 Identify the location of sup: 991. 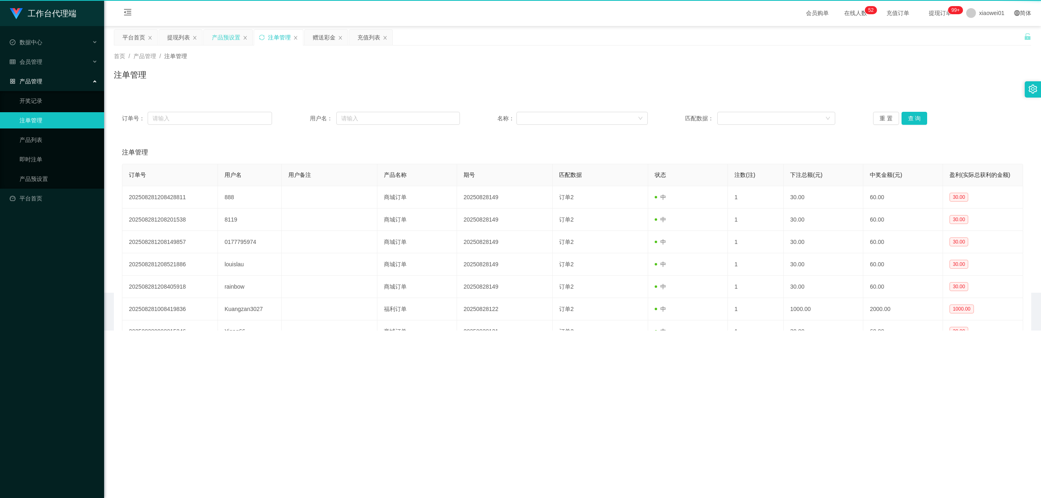
(955, 10).